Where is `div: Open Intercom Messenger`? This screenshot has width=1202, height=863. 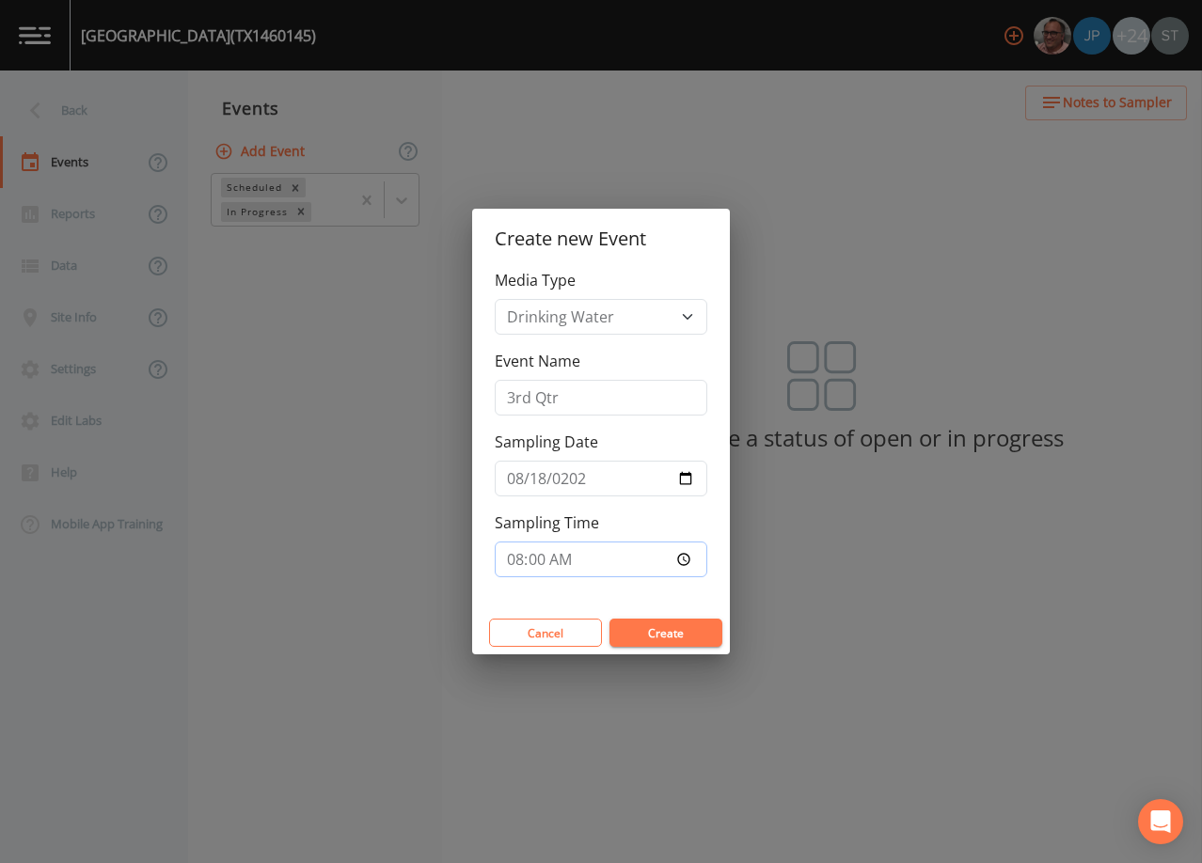 div: Open Intercom Messenger is located at coordinates (1160, 822).